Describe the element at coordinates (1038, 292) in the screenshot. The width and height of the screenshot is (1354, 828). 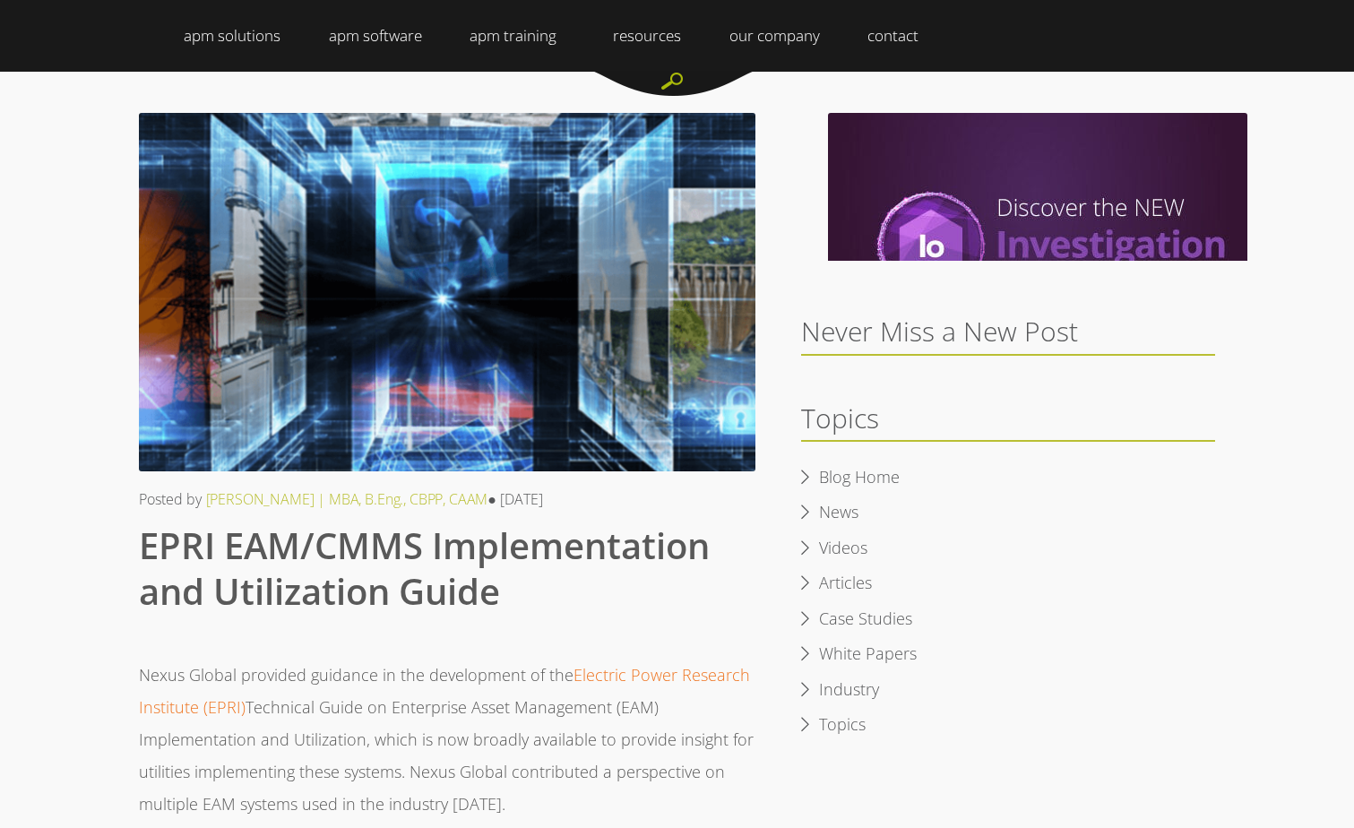
I see `img: Meet the New Investigation Optimizer | September 2020` at that location.